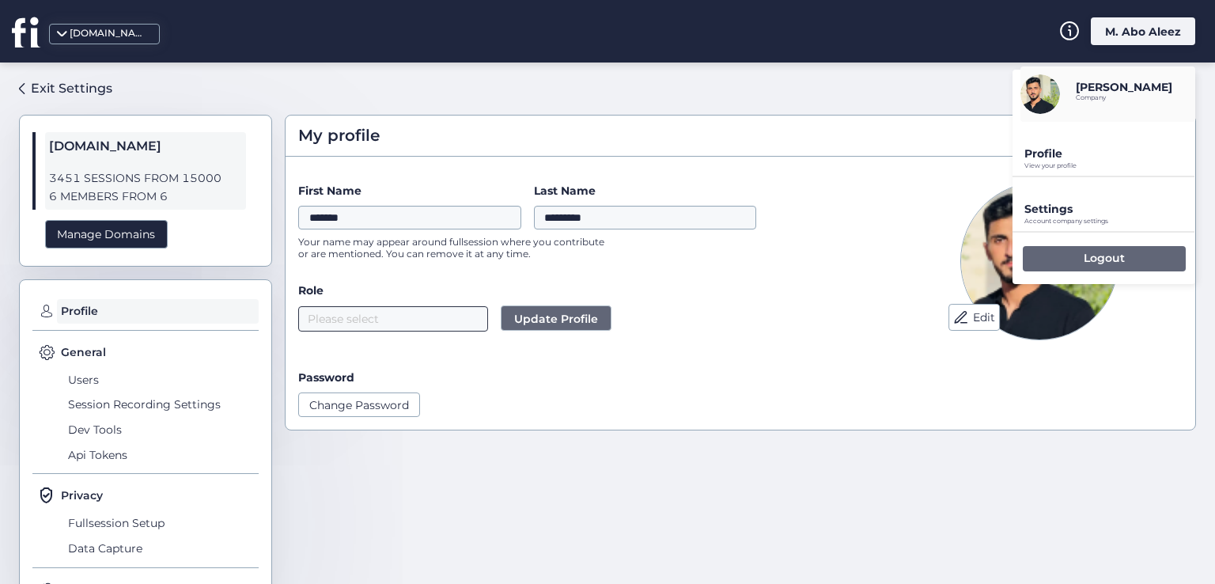  Describe the element at coordinates (161, 455) in the screenshot. I see `span: Api Tokens` at that location.